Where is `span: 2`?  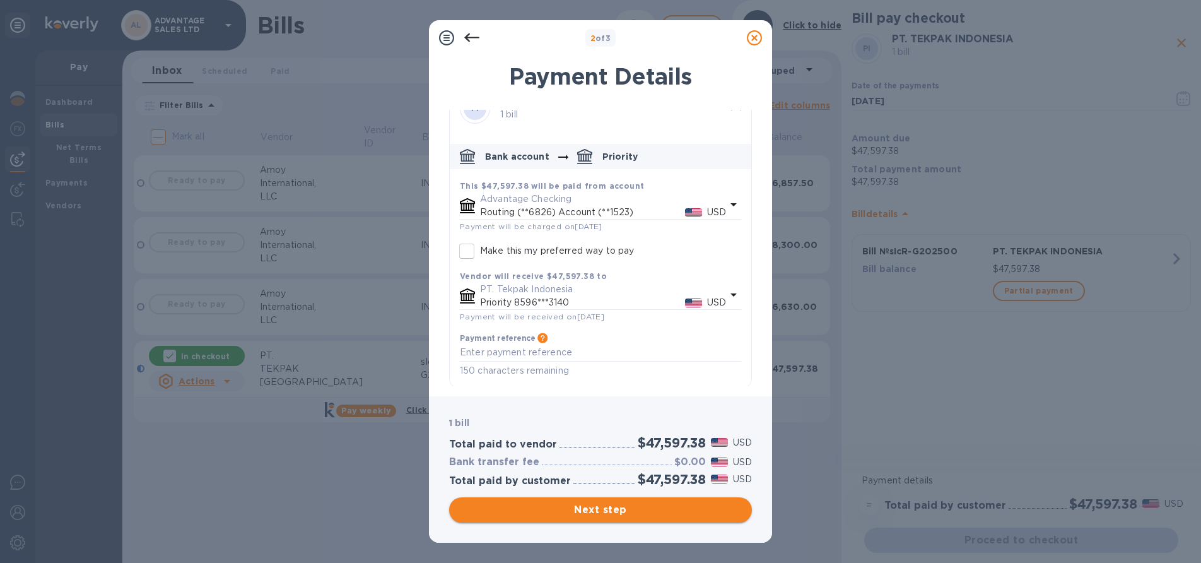 span: 2 is located at coordinates (593, 38).